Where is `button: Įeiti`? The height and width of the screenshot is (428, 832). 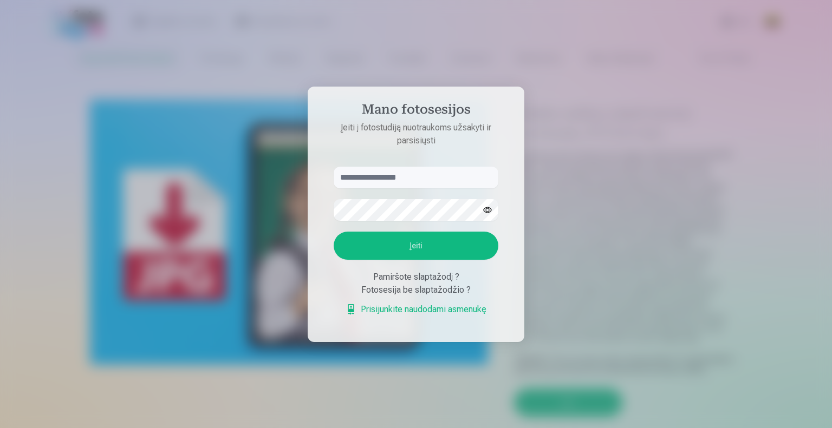
button: Įeiti is located at coordinates (416, 246).